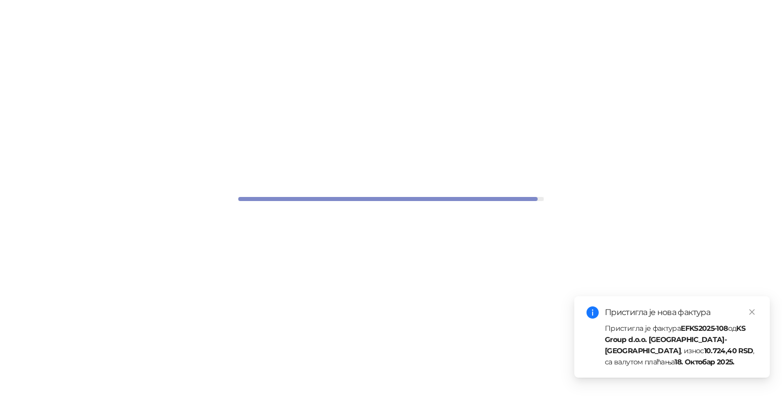 This screenshot has height=398, width=782. Describe the element at coordinates (752, 312) in the screenshot. I see `a: Close` at that location.